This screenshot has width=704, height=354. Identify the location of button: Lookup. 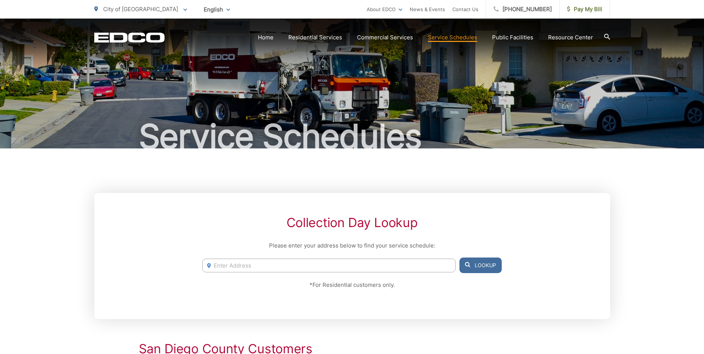
(481, 265).